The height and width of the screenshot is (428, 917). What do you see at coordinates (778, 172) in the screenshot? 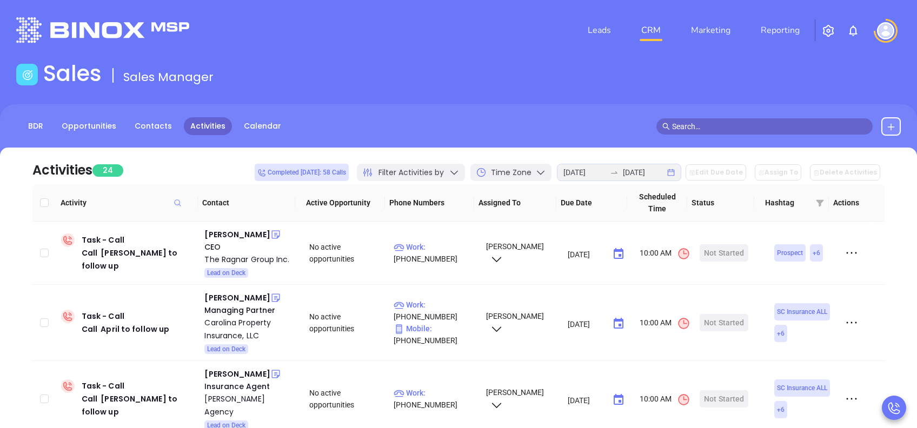
I see `button: Assign To` at bounding box center [778, 172].